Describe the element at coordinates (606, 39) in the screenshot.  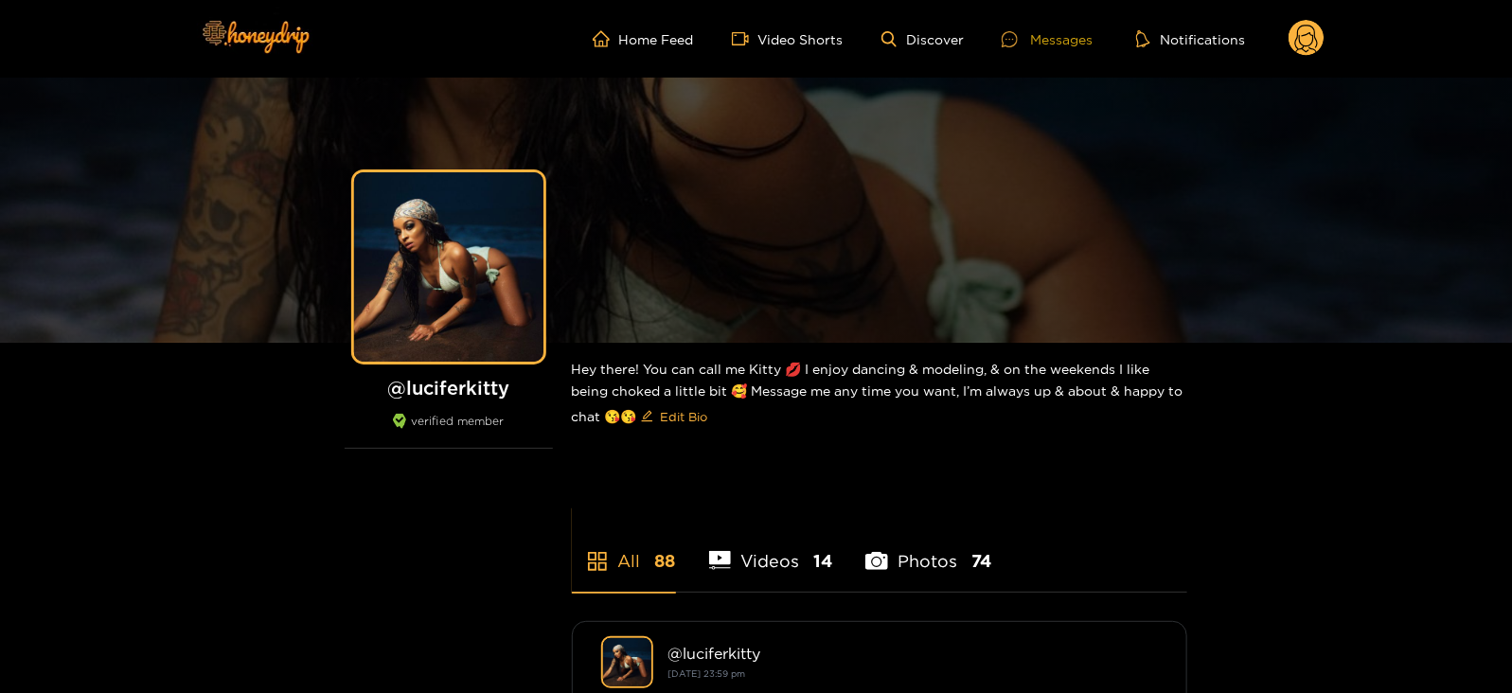
I see `span: home` at that location.